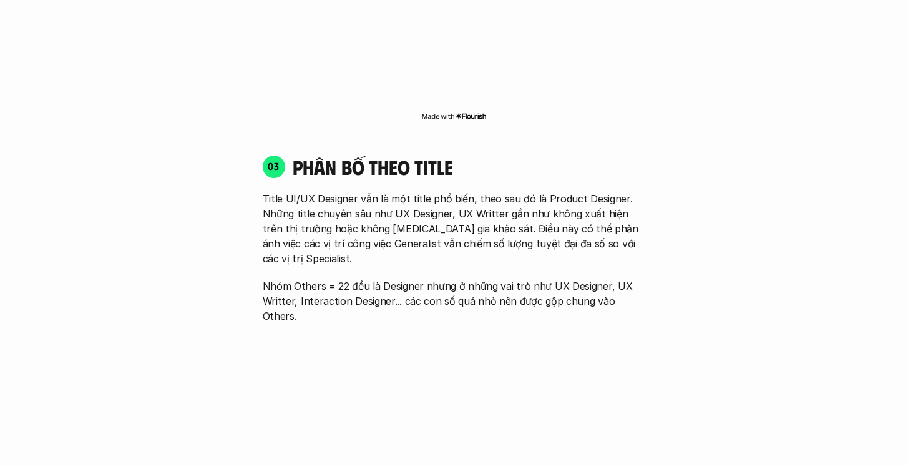  What do you see at coordinates (273, 166) in the screenshot?
I see `p: 03` at bounding box center [273, 166].